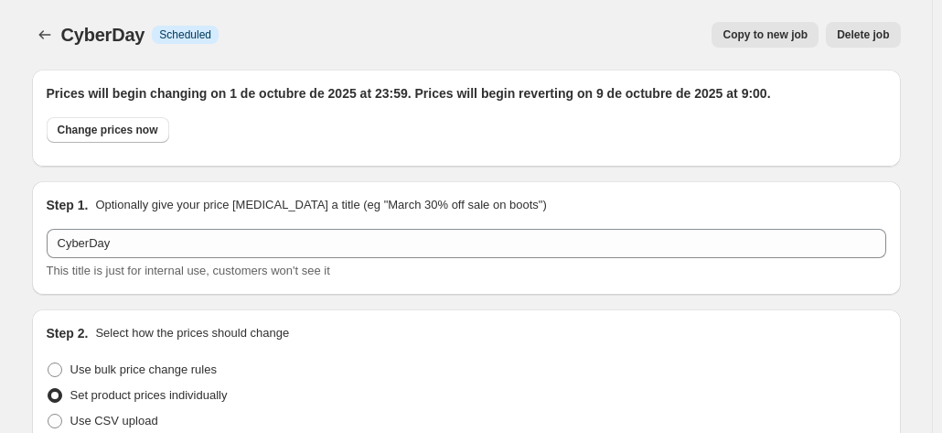 The height and width of the screenshot is (433, 942). I want to click on span: Use bulk price change rules, so click(144, 369).